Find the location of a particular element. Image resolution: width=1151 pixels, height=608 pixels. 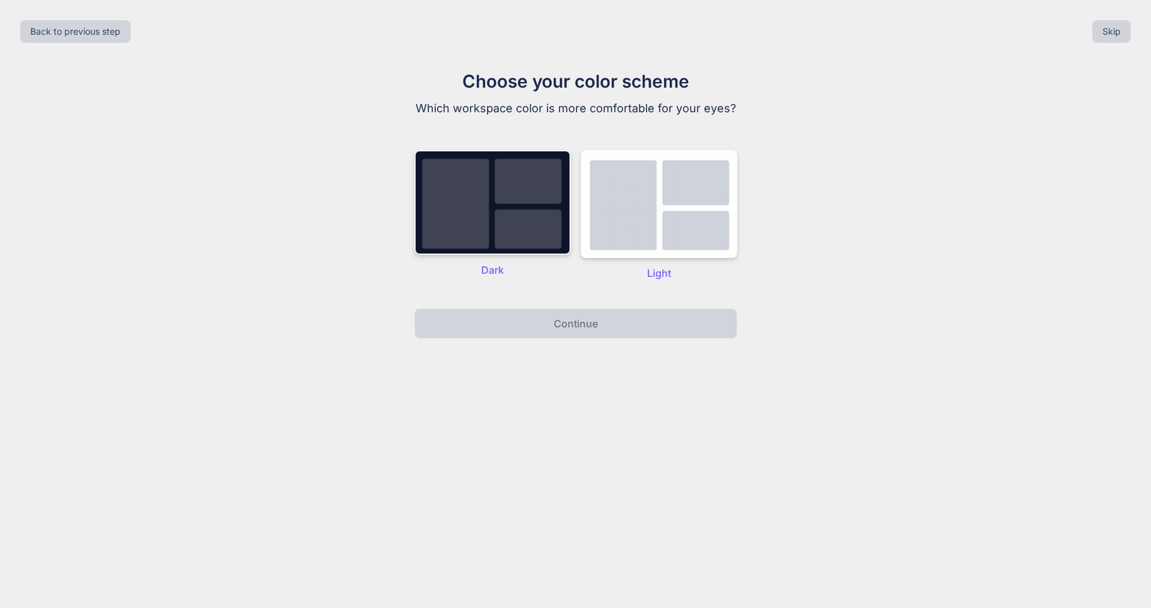

button: Continue is located at coordinates (576, 324).